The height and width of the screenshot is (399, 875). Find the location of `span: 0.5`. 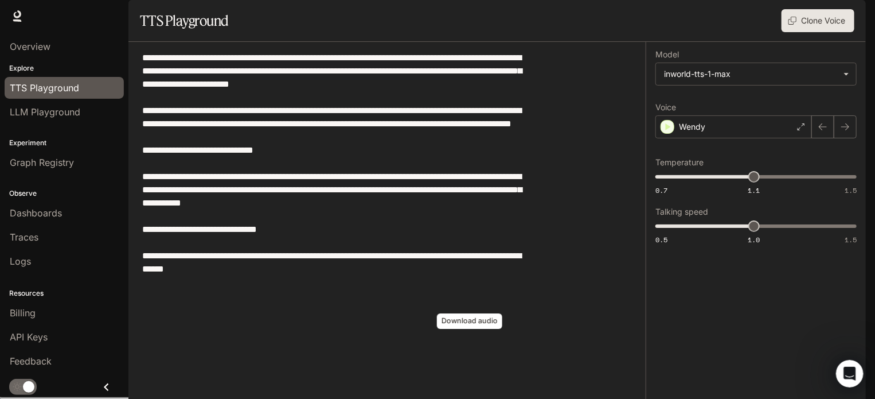

span: 0.5 is located at coordinates (661, 239).